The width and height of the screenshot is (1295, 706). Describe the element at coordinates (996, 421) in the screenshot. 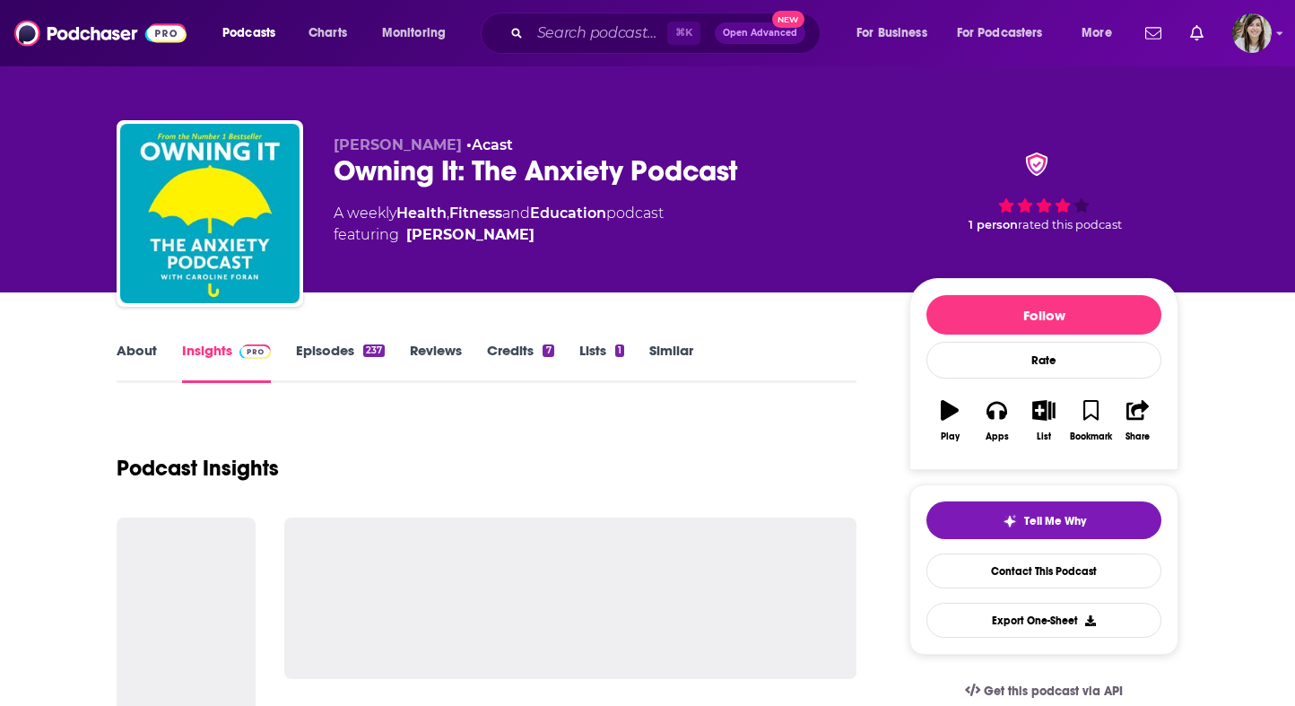

I see `button: Apps` at that location.